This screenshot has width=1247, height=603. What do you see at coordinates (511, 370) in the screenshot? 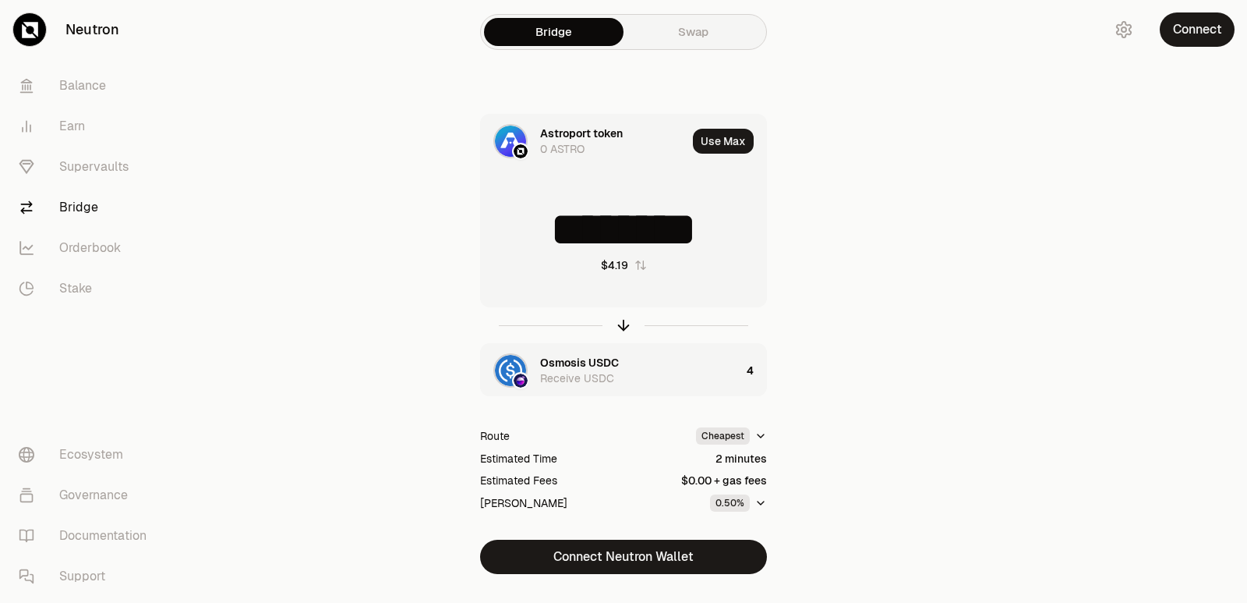
I see `img: USDC Logo` at bounding box center [511, 370].